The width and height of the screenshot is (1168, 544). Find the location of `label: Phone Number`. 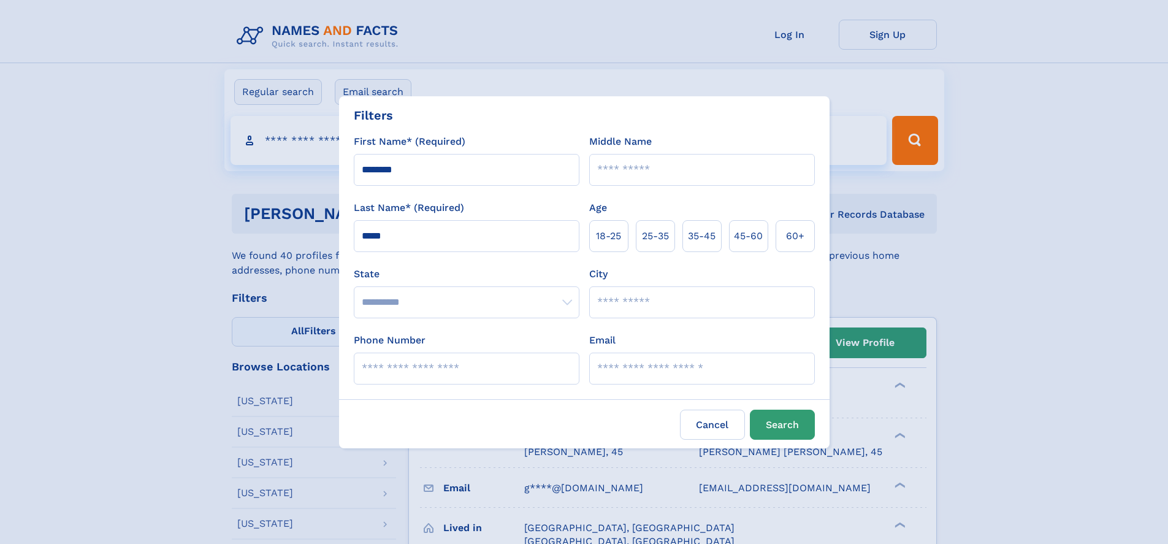

label: Phone Number is located at coordinates (389, 340).